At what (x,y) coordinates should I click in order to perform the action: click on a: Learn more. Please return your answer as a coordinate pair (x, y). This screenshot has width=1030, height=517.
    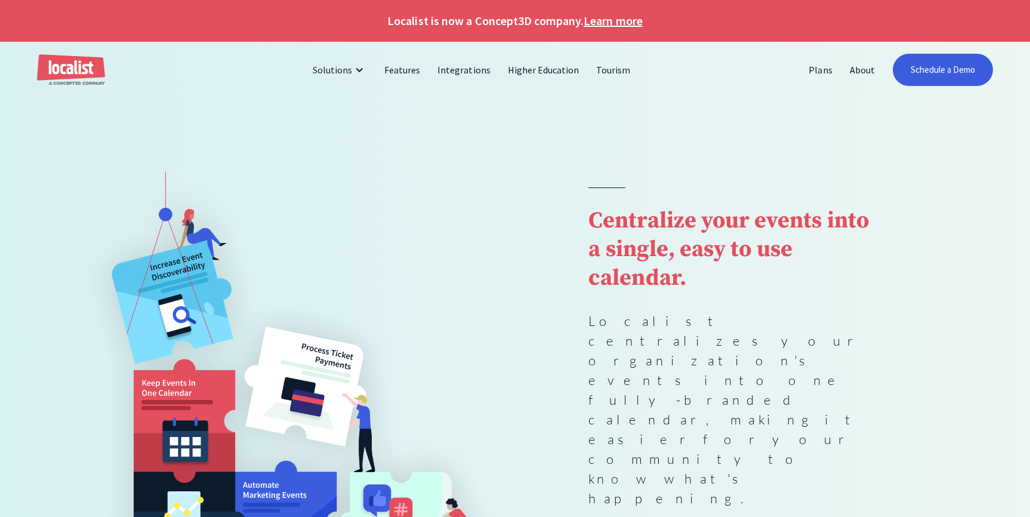
    Looking at the image, I should click on (613, 21).